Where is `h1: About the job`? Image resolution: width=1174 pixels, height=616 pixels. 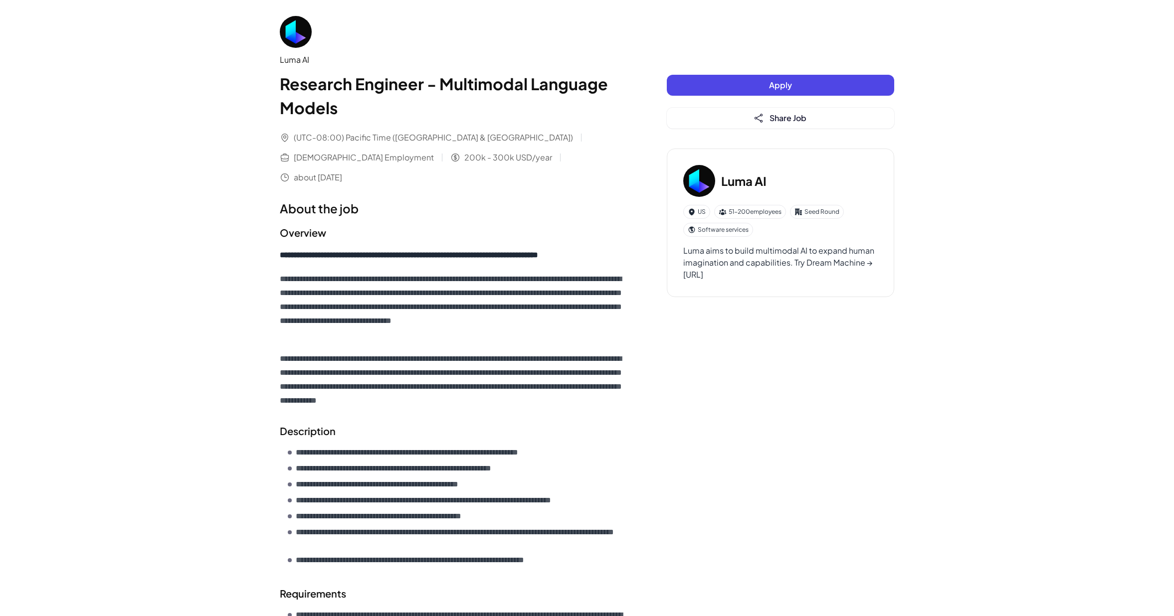 h1: About the job is located at coordinates (453, 208).